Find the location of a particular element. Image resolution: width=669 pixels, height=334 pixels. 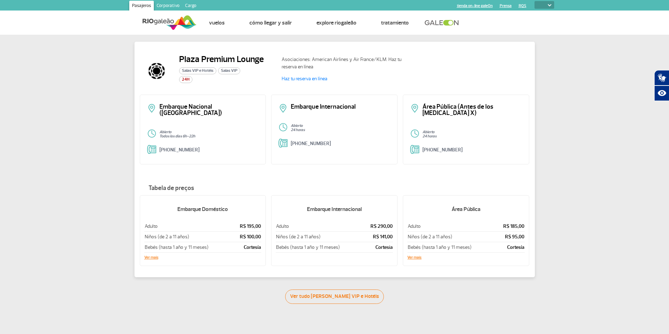

a: Tratamiento is located at coordinates (394, 23).